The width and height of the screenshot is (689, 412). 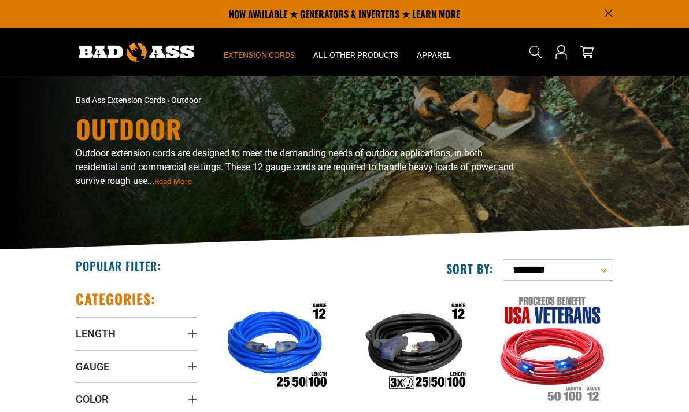 I want to click on img: Bad Ass Extension Cords, so click(x=136, y=52).